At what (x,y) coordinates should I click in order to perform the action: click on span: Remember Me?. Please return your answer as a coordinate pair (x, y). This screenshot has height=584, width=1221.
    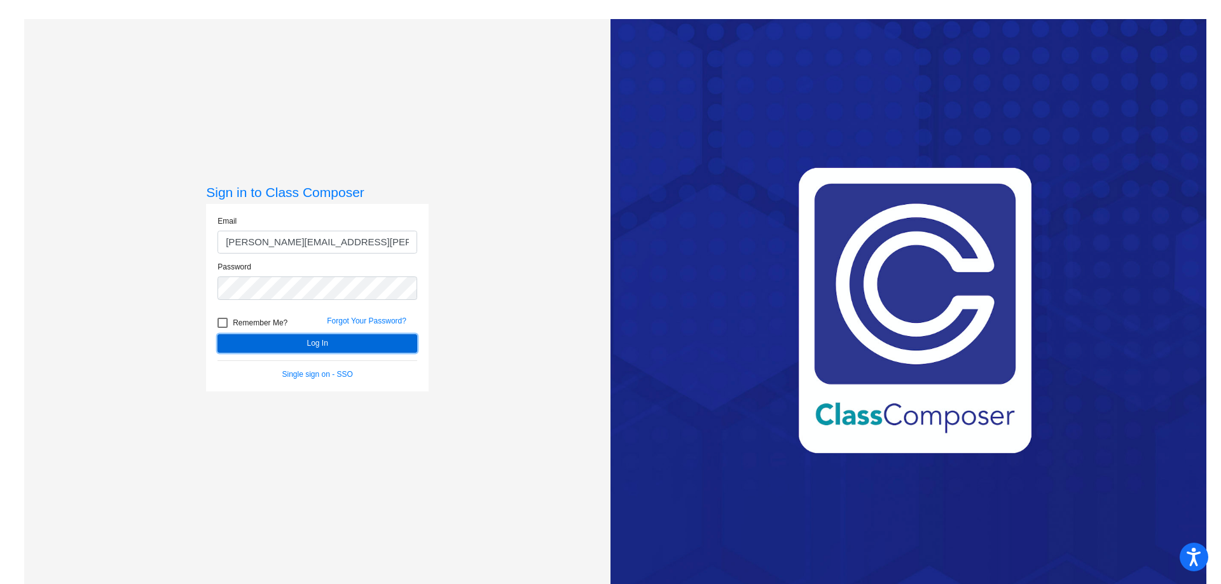
    Looking at the image, I should click on (260, 323).